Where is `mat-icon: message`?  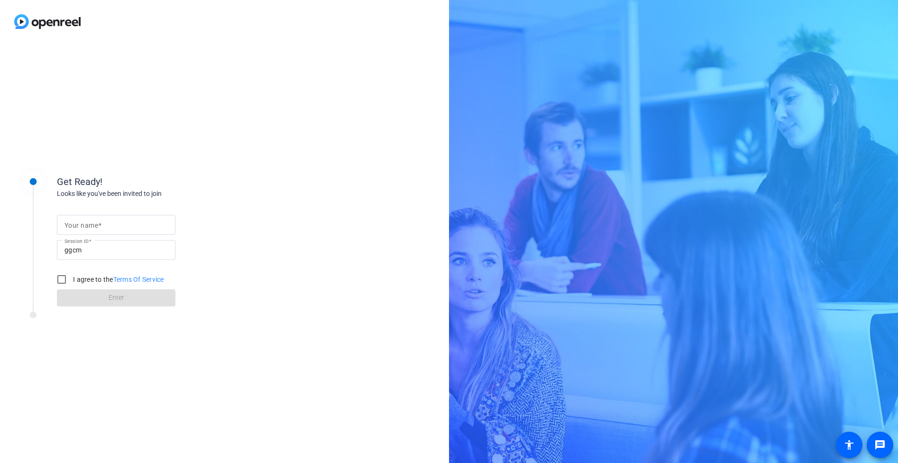 mat-icon: message is located at coordinates (880, 445).